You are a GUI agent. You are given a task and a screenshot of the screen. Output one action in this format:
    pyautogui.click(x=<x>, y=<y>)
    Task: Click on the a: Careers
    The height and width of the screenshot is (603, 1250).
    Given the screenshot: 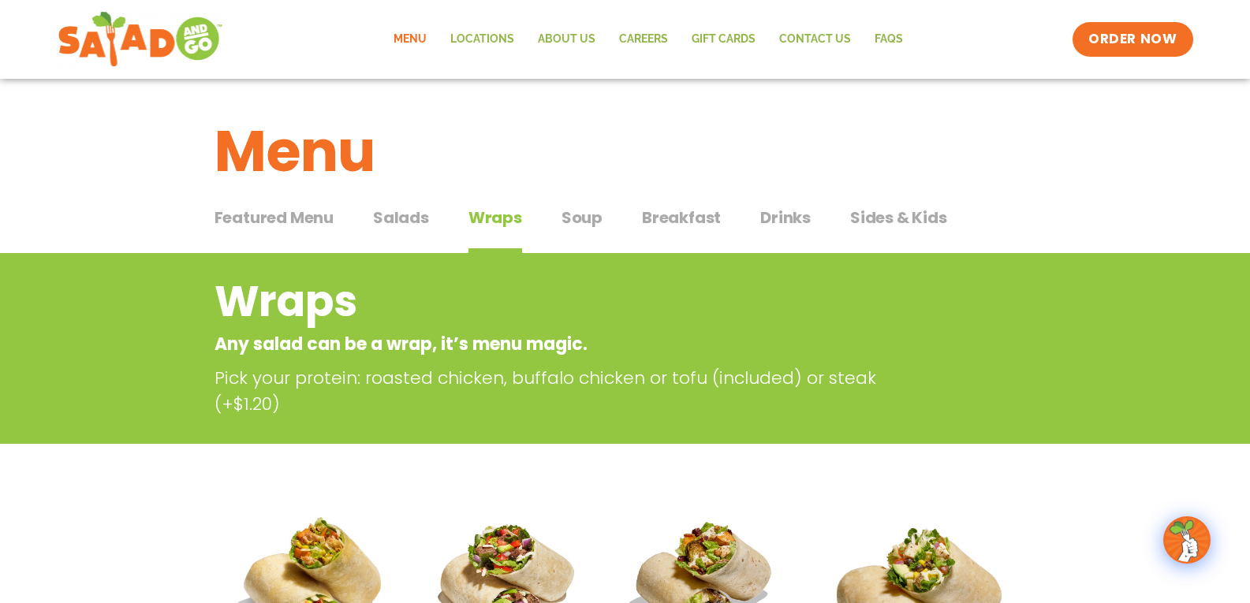 What is the action you would take?
    pyautogui.click(x=643, y=39)
    